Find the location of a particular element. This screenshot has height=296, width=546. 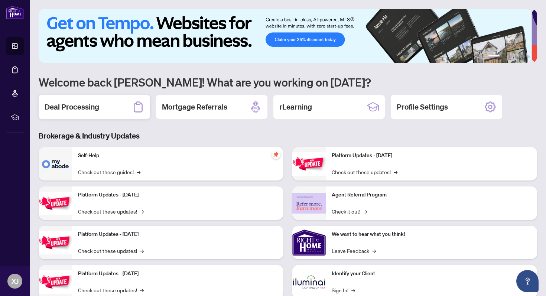

img: We want to hear what you think! is located at coordinates (309, 242).